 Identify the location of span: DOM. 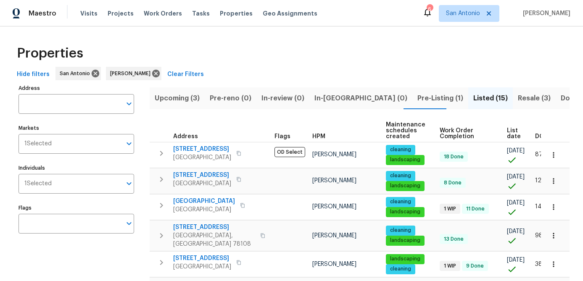
(542, 137).